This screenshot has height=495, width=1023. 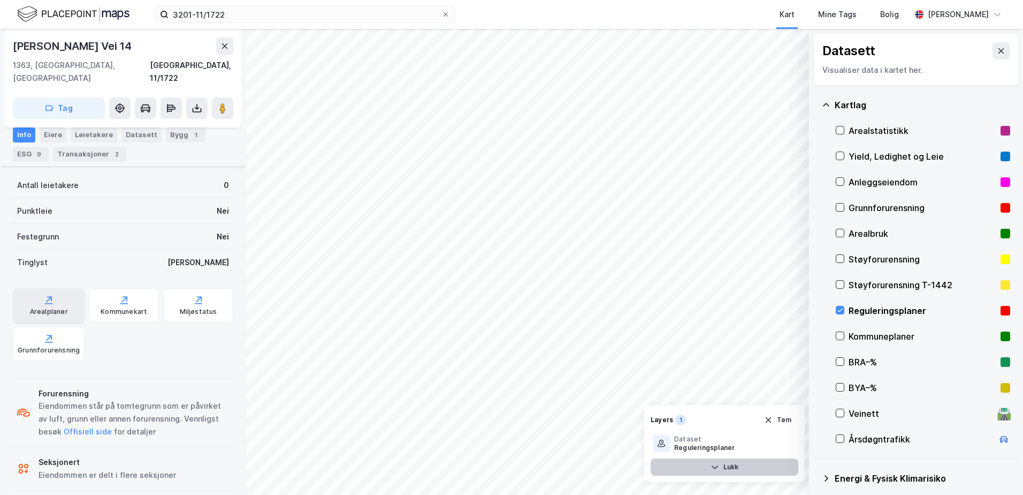 I want to click on div: Punktleie, so click(x=35, y=211).